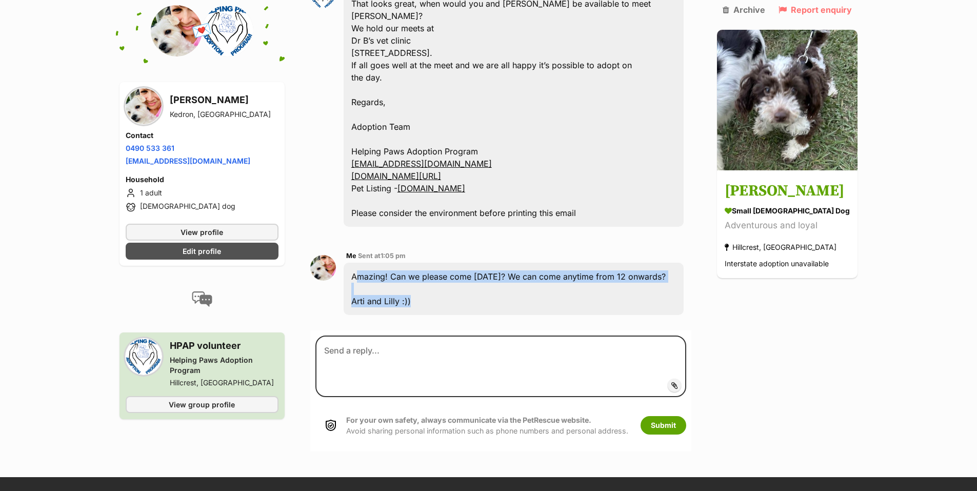 This screenshot has height=491, width=977. What do you see at coordinates (776, 264) in the screenshot?
I see `span: Interstate adoption unavailable` at bounding box center [776, 264].